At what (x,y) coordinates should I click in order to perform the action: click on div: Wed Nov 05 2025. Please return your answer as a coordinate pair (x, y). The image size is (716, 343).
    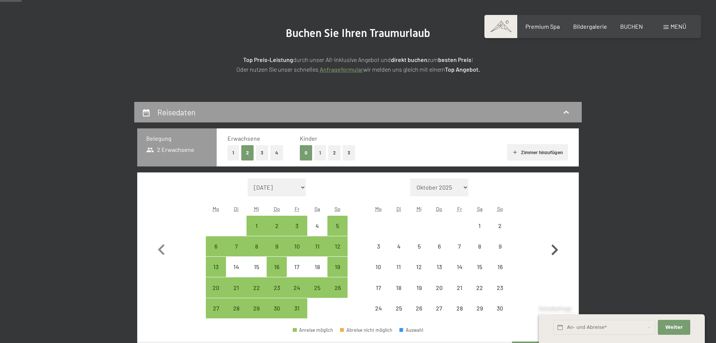
    Looking at the image, I should click on (419, 246).